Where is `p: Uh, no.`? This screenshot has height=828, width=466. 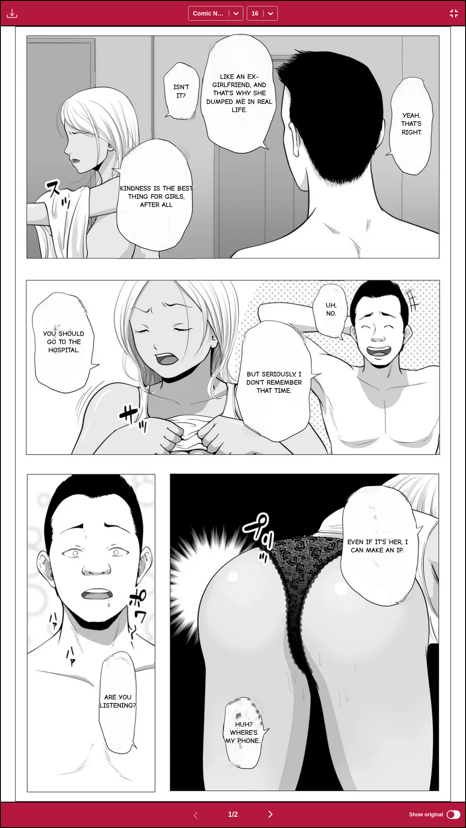 p: Uh, no. is located at coordinates (331, 310).